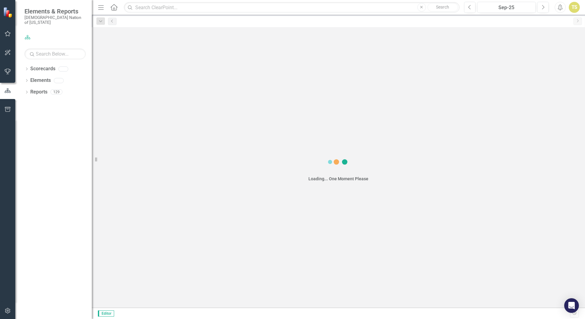 The height and width of the screenshot is (319, 585). Describe the element at coordinates (291, 7) in the screenshot. I see `input: Search ClearPoint...` at that location.